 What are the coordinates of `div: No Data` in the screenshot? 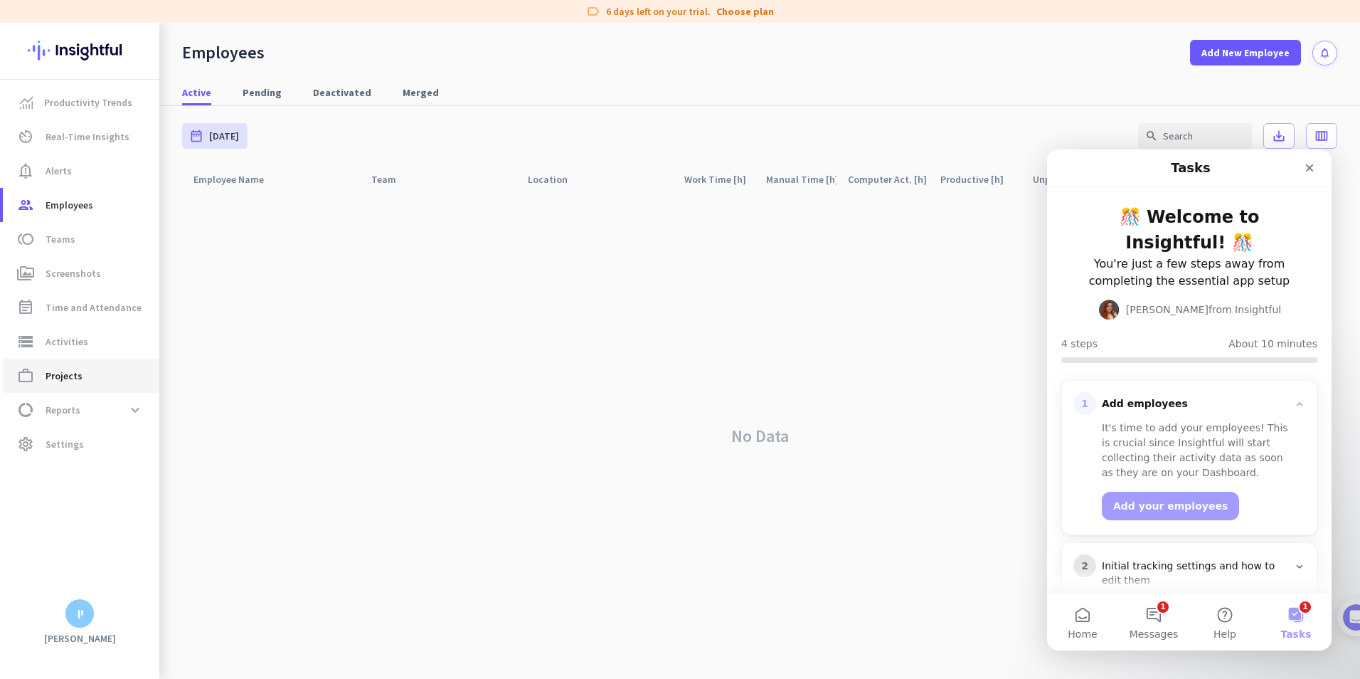 It's located at (760, 435).